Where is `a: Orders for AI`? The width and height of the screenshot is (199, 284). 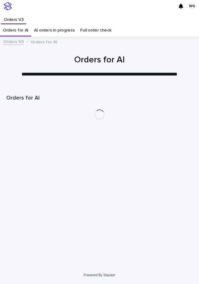 a: Orders for AI is located at coordinates (16, 30).